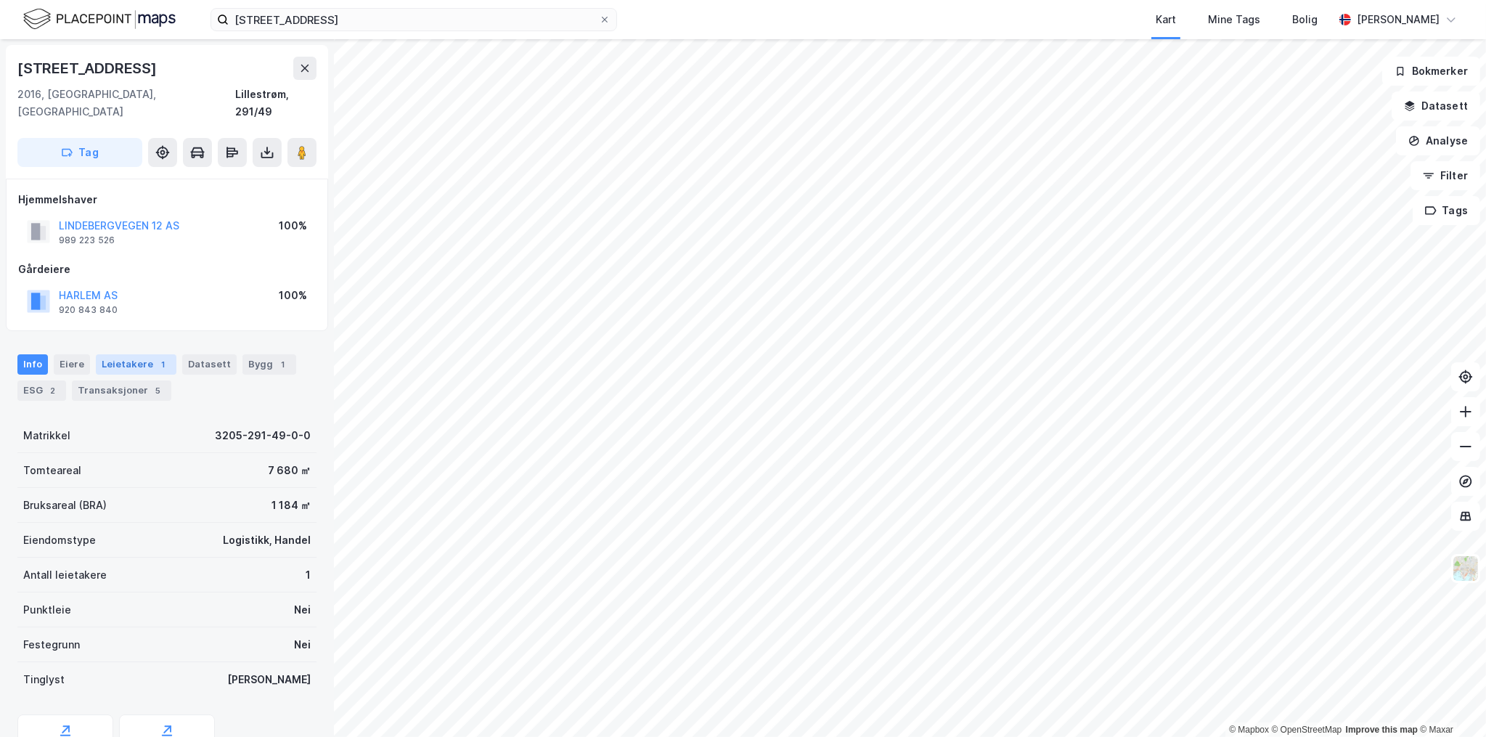 This screenshot has height=737, width=1486. Describe the element at coordinates (263, 436) in the screenshot. I see `div: 3205-291-49-0-0` at that location.